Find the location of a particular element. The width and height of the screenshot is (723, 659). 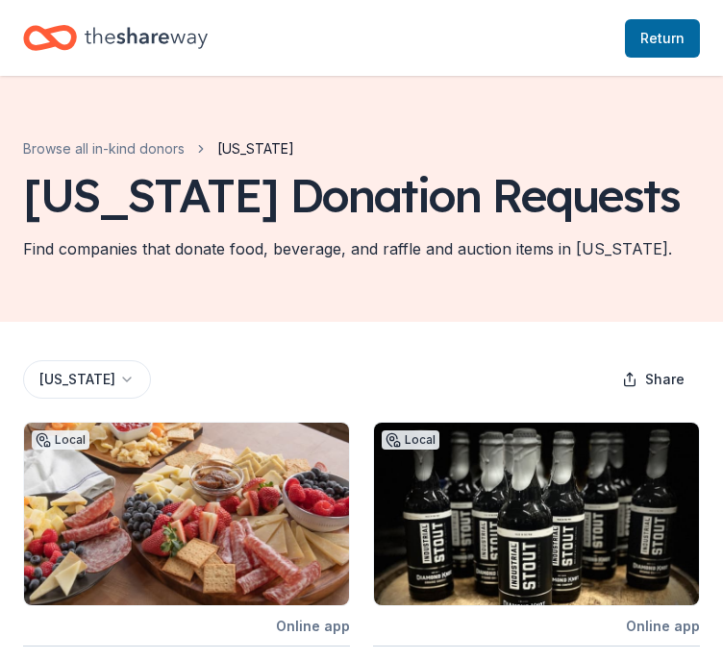

img: Image for Beecher's Handmade Cheese is located at coordinates (186, 514).